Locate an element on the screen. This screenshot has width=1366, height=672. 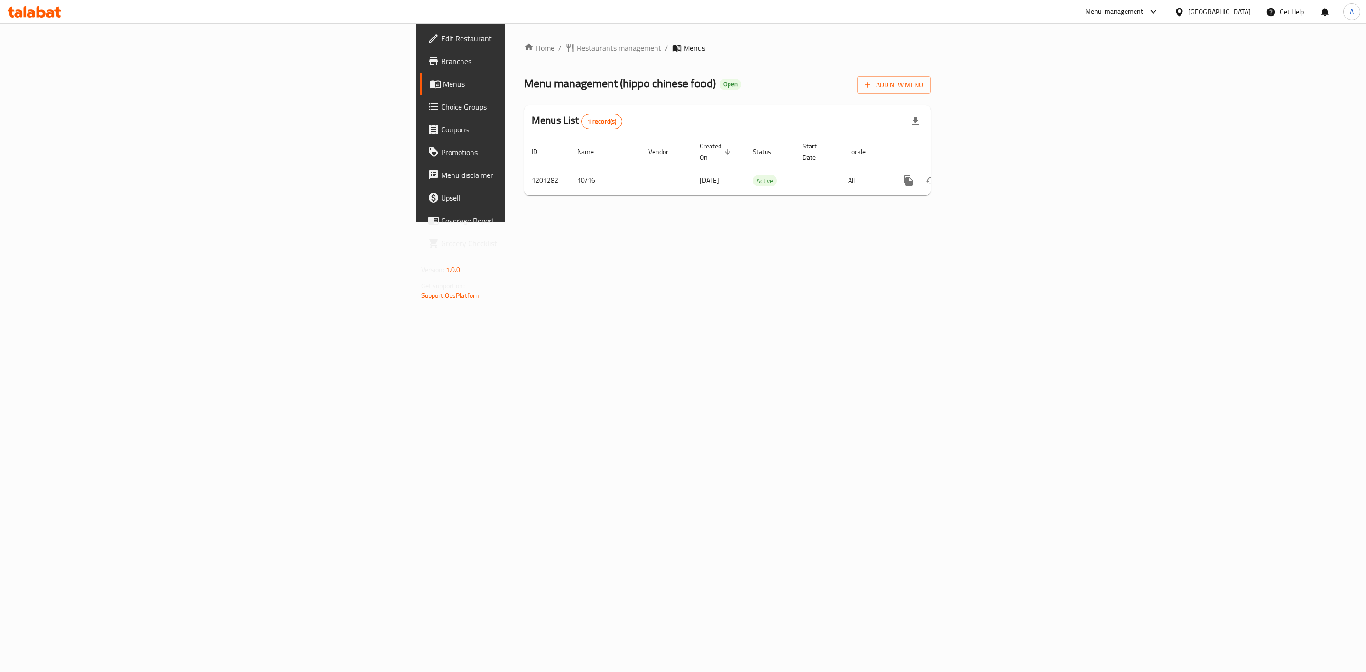
h2: Menus List is located at coordinates (577, 121).